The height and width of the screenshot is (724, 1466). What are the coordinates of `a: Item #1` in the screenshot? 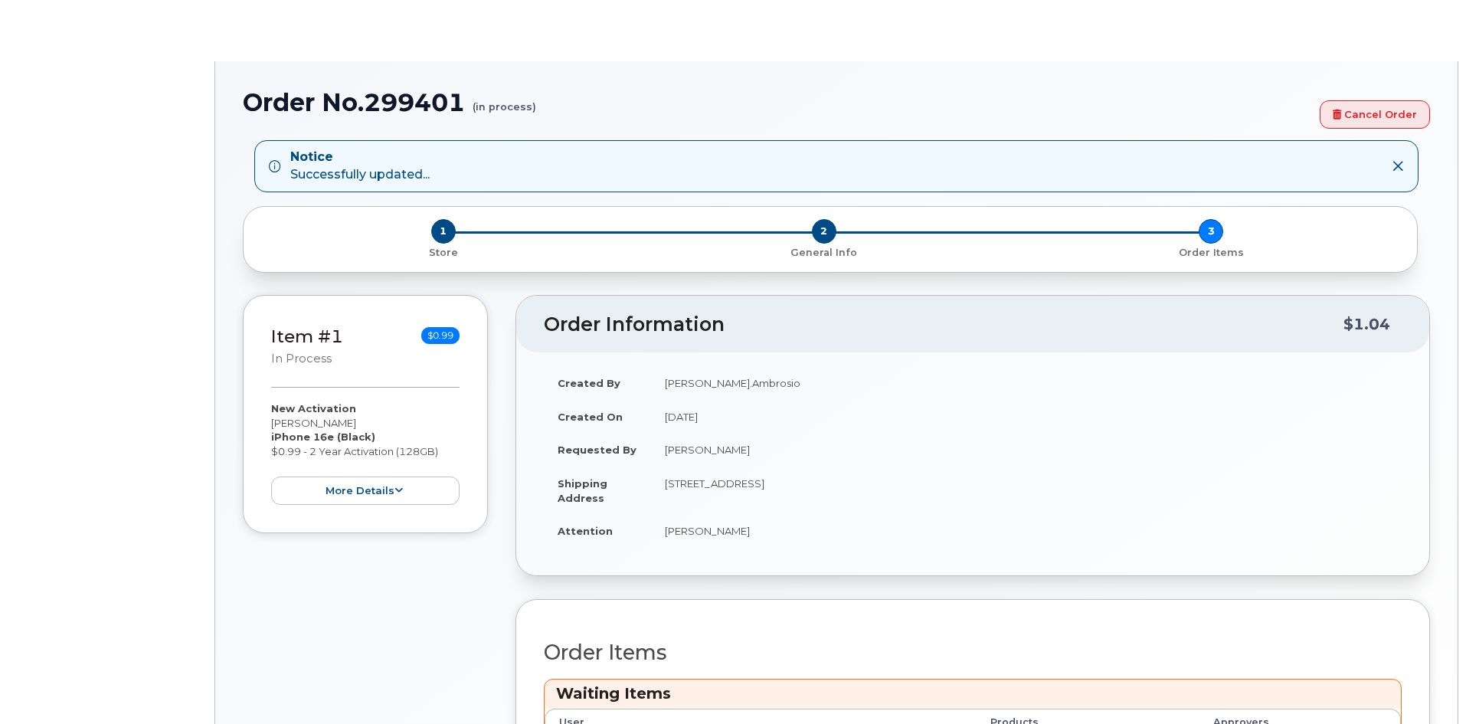 It's located at (307, 336).